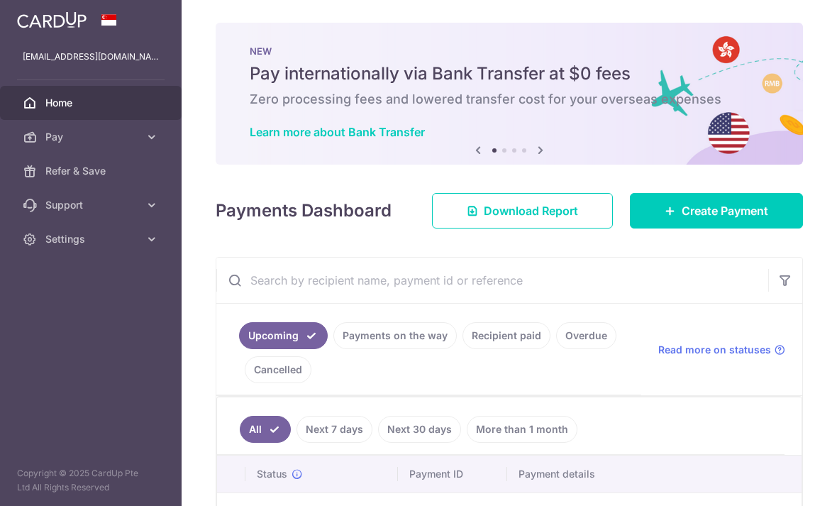  Describe the element at coordinates (92, 103) in the screenshot. I see `span: Home` at that location.